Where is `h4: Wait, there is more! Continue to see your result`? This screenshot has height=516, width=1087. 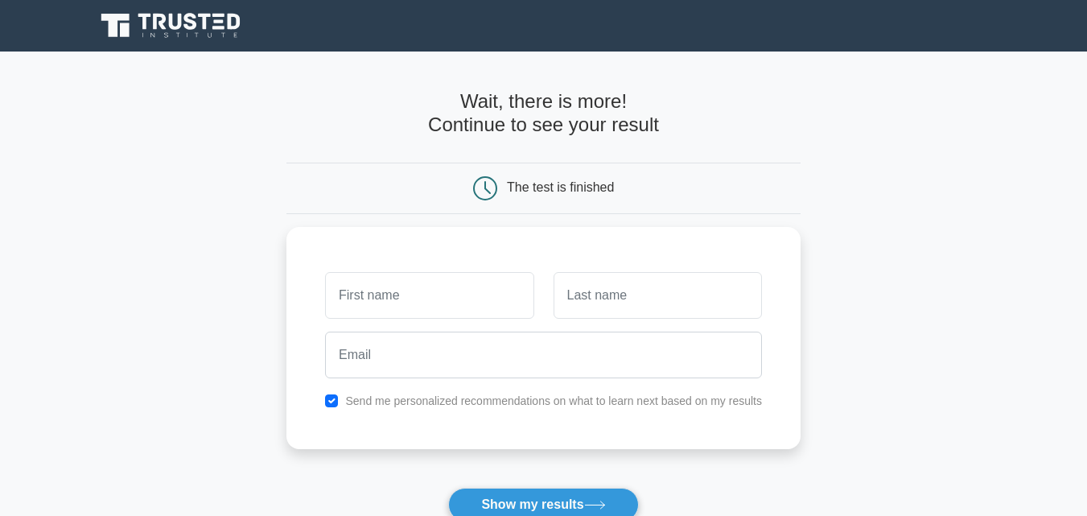 h4: Wait, there is more! Continue to see your result is located at coordinates (543, 113).